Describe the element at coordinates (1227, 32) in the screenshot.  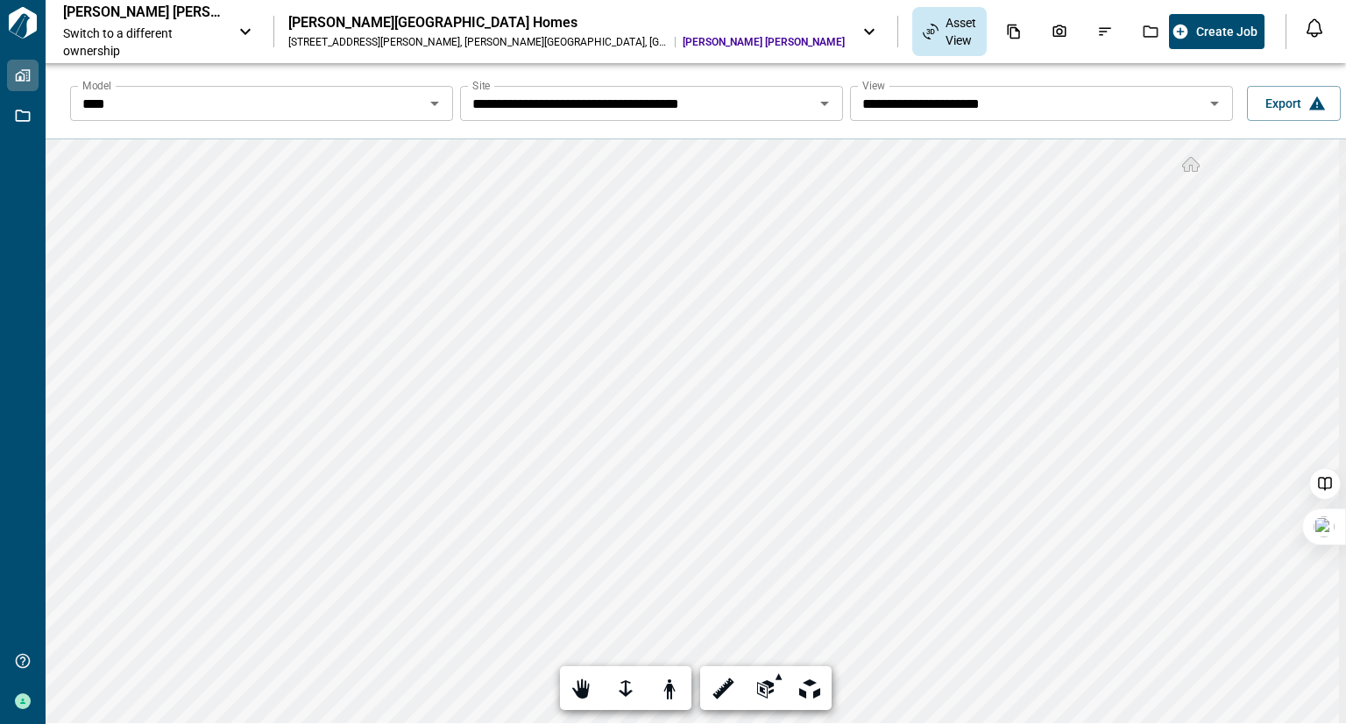
I see `span: Create Job` at that location.